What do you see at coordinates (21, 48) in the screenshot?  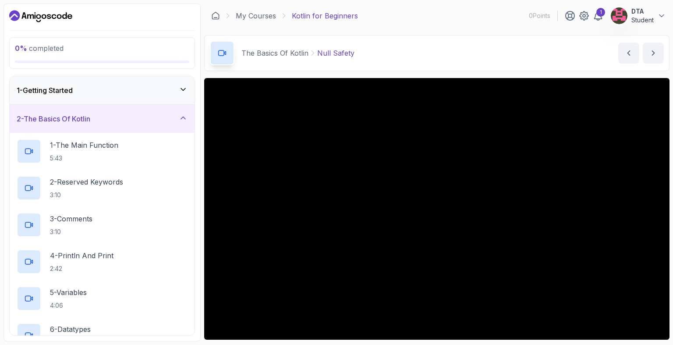 I see `span: 0 %` at bounding box center [21, 48].